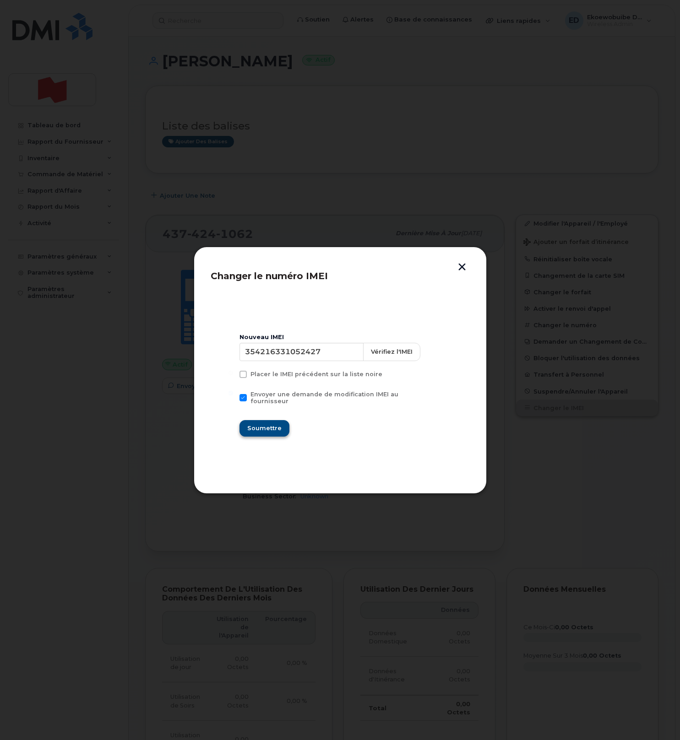 The width and height of the screenshot is (680, 740). I want to click on input: Envoyer une demande de modification IMEI au fournisseur, so click(231, 393).